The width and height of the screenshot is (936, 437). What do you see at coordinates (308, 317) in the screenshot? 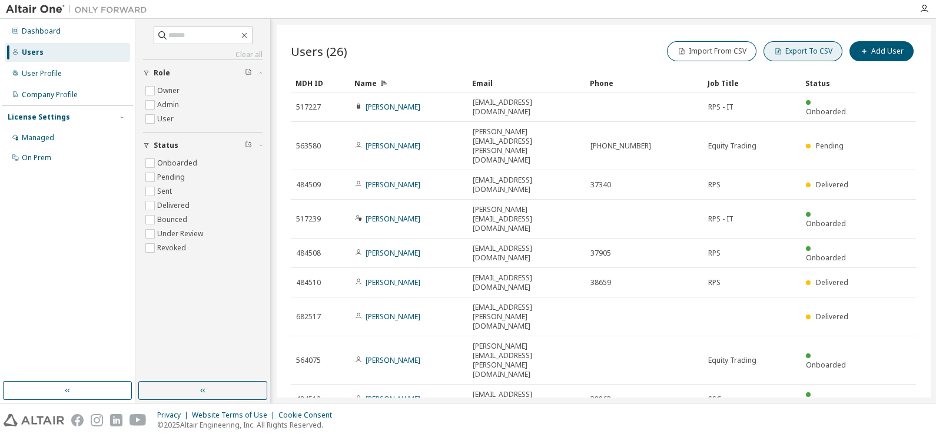
I see `span: 682517` at bounding box center [308, 317].